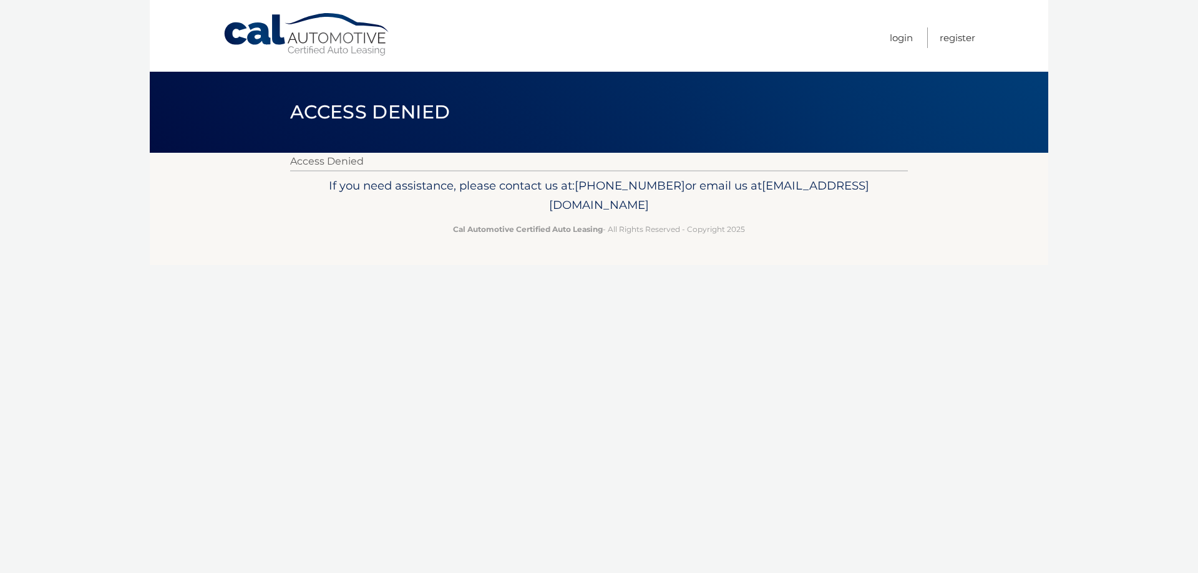  I want to click on span: Access Denied, so click(370, 112).